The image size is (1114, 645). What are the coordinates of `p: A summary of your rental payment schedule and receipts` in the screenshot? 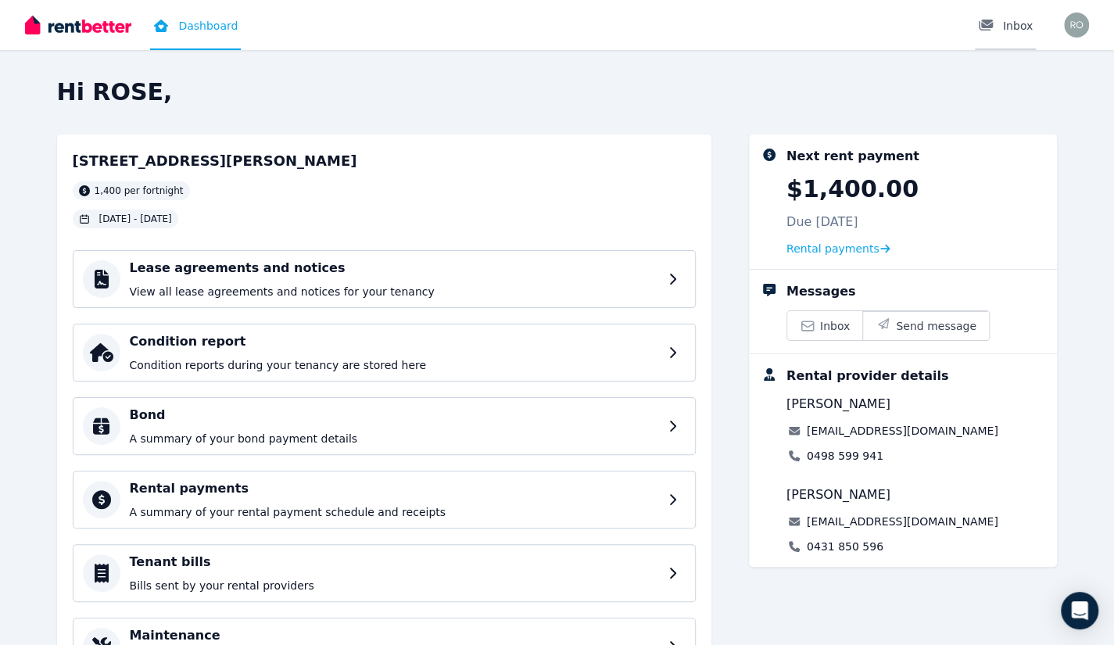 It's located at (394, 512).